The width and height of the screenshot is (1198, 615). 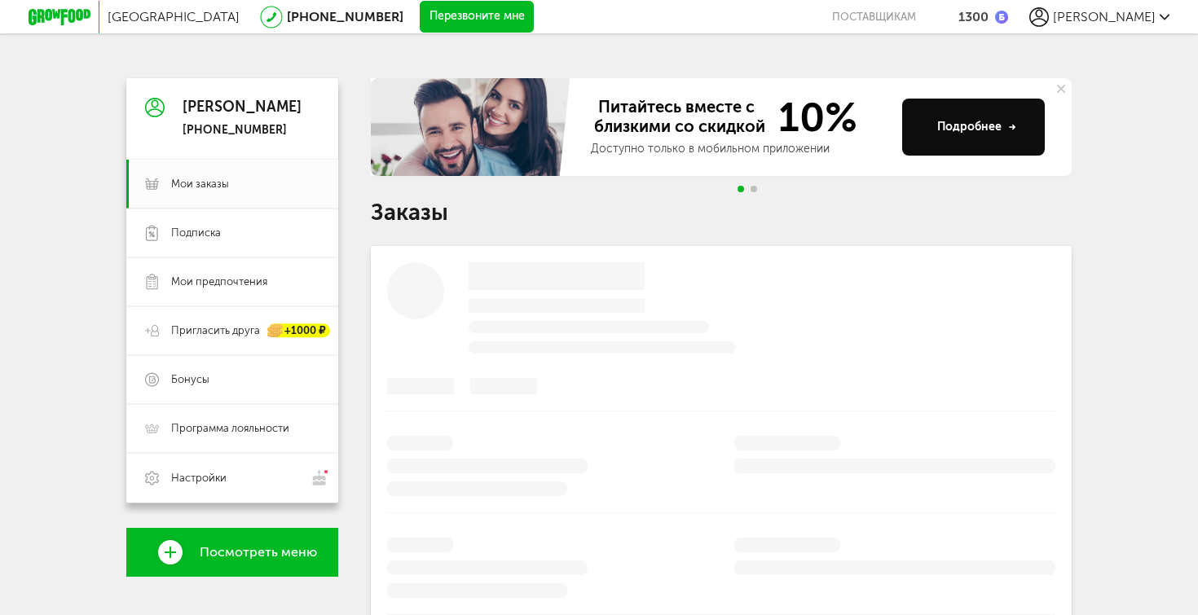 What do you see at coordinates (219, 282) in the screenshot?
I see `span: Мои предпочтения` at bounding box center [219, 282].